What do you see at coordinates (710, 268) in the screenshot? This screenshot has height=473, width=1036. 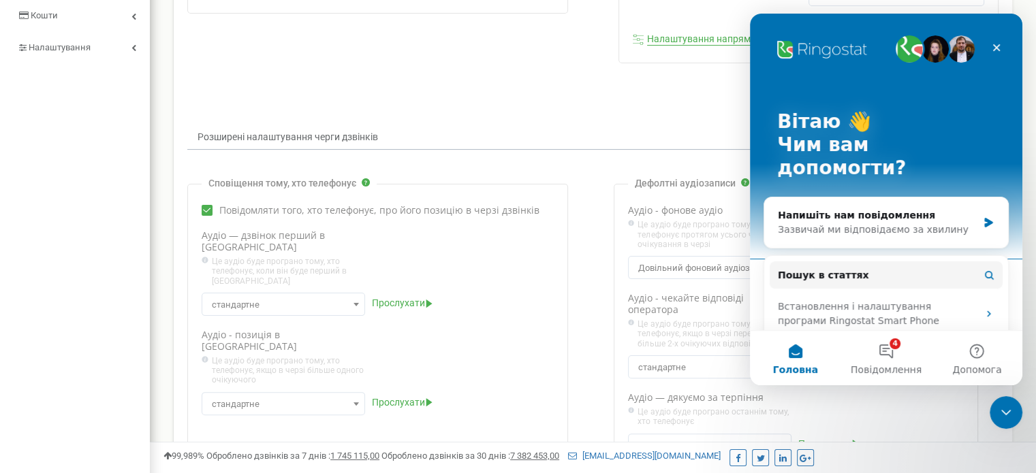 I see `span: Довільний фоновий аудіозапис за замовчуванням` at bounding box center [710, 268].